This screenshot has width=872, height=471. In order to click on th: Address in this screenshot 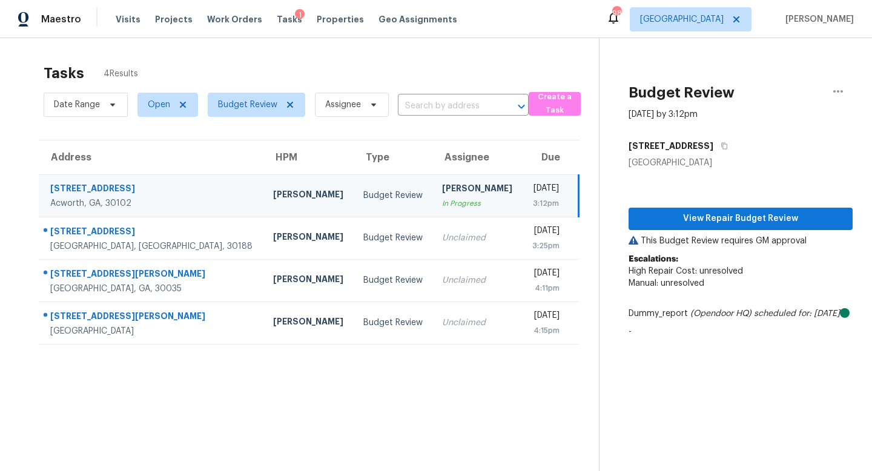, I will do `click(151, 157)`.